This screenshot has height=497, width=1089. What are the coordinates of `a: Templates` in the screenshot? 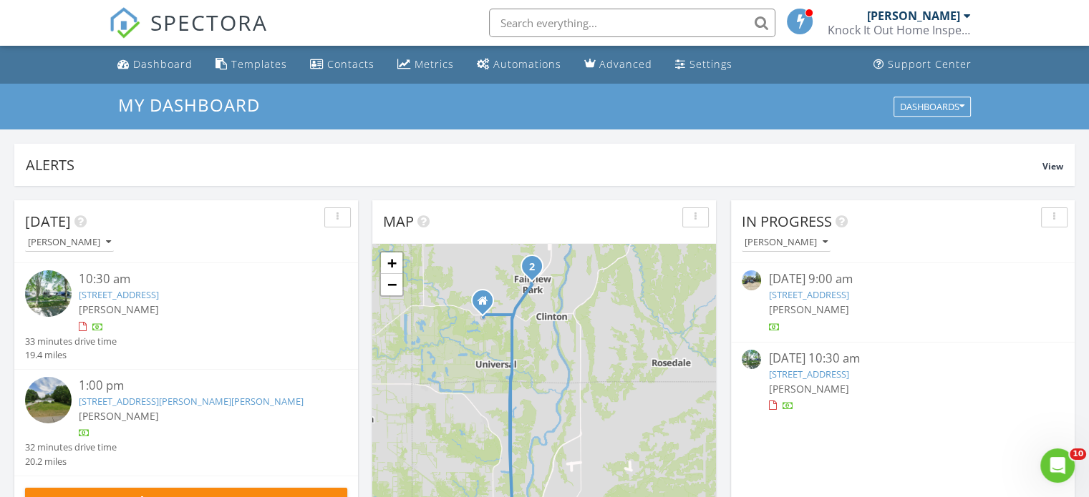 It's located at (251, 64).